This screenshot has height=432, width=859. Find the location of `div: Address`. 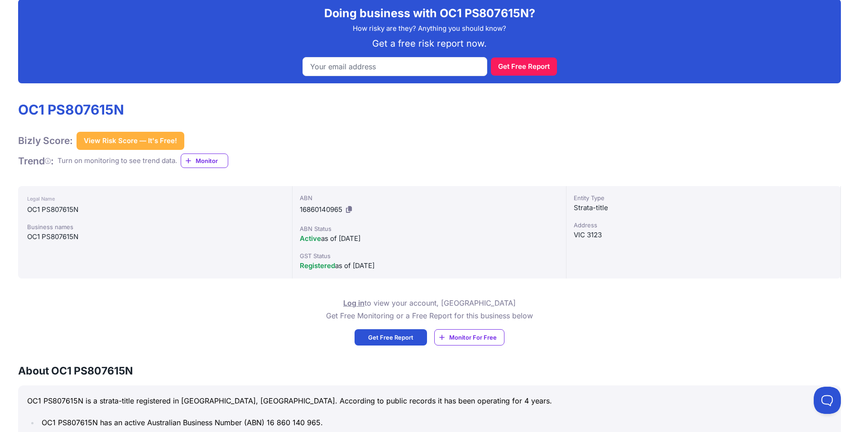

div: Address is located at coordinates (703, 225).